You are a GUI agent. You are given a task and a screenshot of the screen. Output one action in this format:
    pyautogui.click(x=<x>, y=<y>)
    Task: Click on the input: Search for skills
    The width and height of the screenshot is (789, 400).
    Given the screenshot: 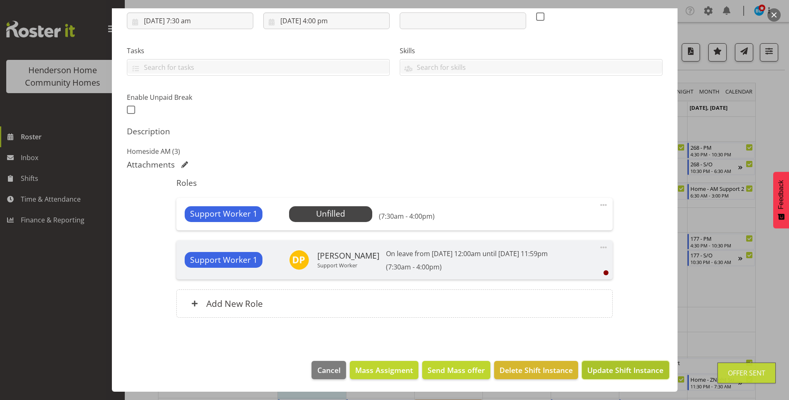 What is the action you would take?
    pyautogui.click(x=531, y=67)
    